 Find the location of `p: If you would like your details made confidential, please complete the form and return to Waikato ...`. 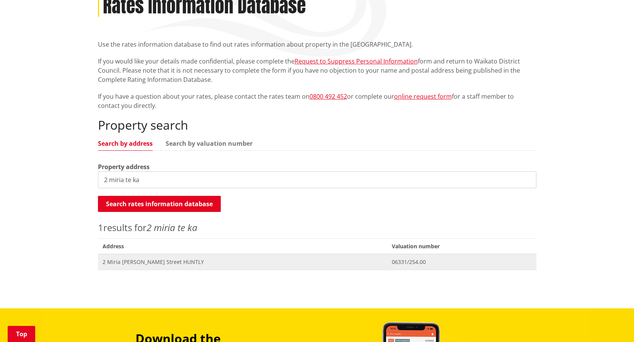

p: If you would like your details made confidential, please complete the form and return to Waikato ... is located at coordinates (317, 70).